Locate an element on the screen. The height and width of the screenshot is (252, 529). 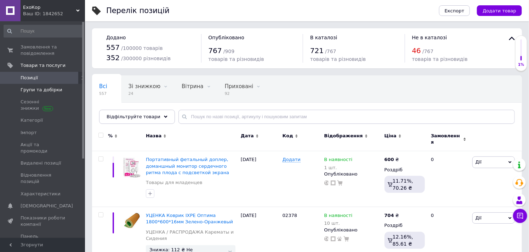
span: Додати is located at coordinates (291, 160).